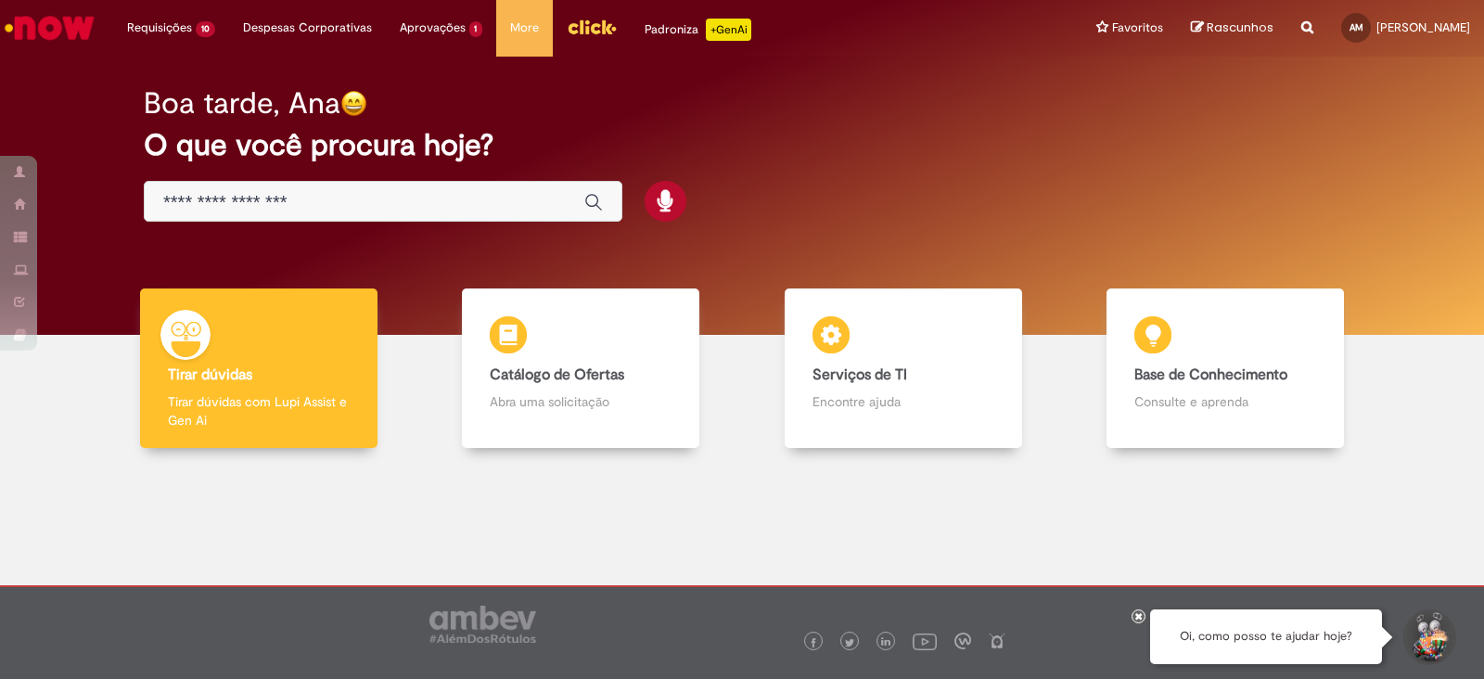 The image size is (1484, 679). What do you see at coordinates (1240, 27) in the screenshot?
I see `span: Rascunhos` at bounding box center [1240, 27].